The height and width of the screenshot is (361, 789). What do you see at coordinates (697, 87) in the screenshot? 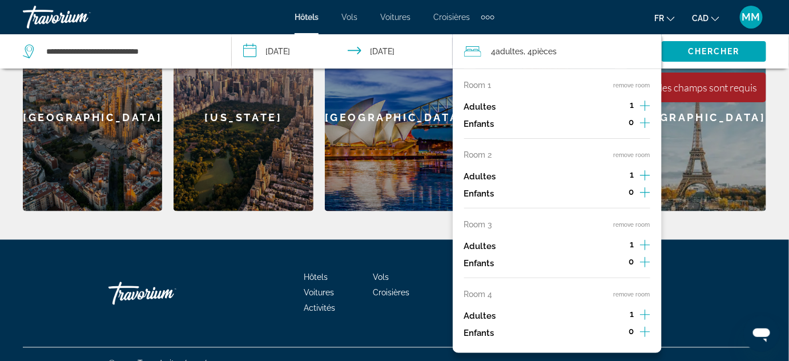
I see `div: Tous les champs sont requis` at bounding box center [697, 87].